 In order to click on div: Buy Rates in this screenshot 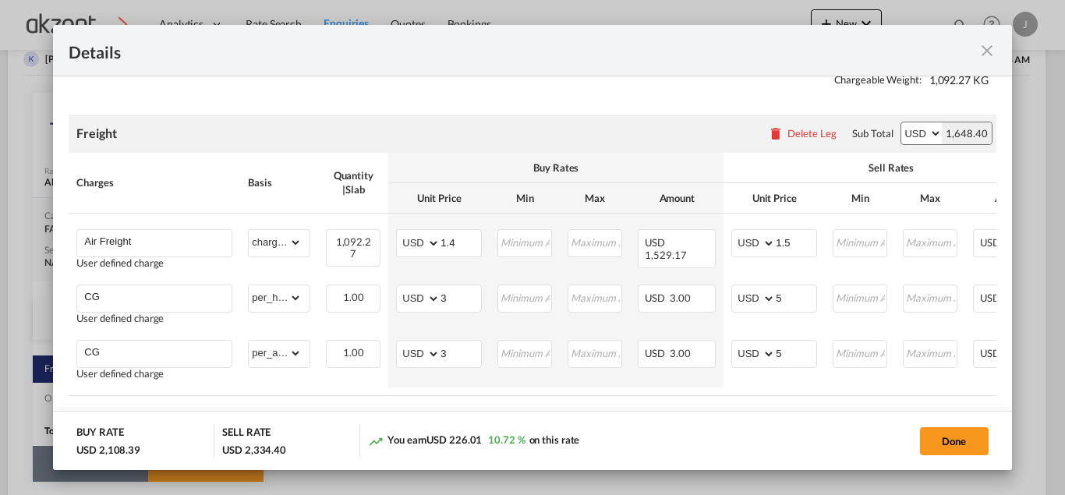, I will do `click(556, 168)`.